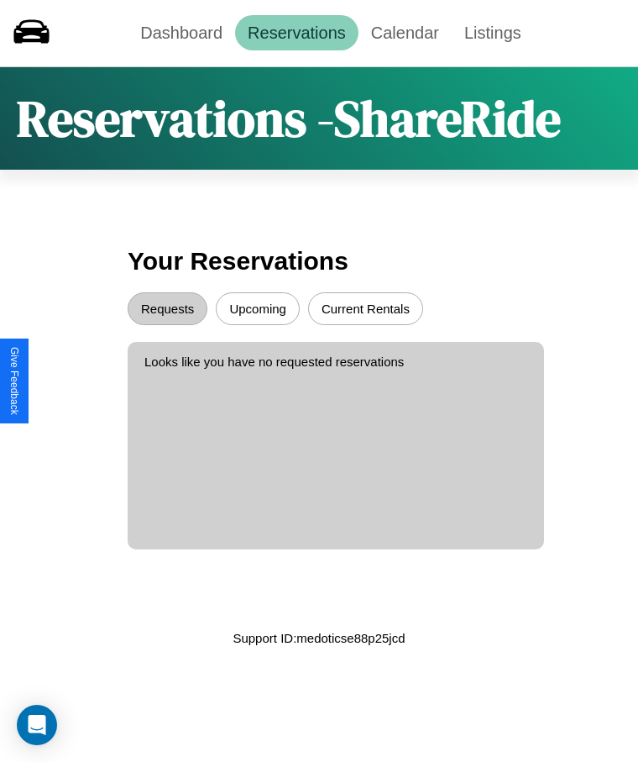  What do you see at coordinates (493, 33) in the screenshot?
I see `a: Listings` at bounding box center [493, 33].